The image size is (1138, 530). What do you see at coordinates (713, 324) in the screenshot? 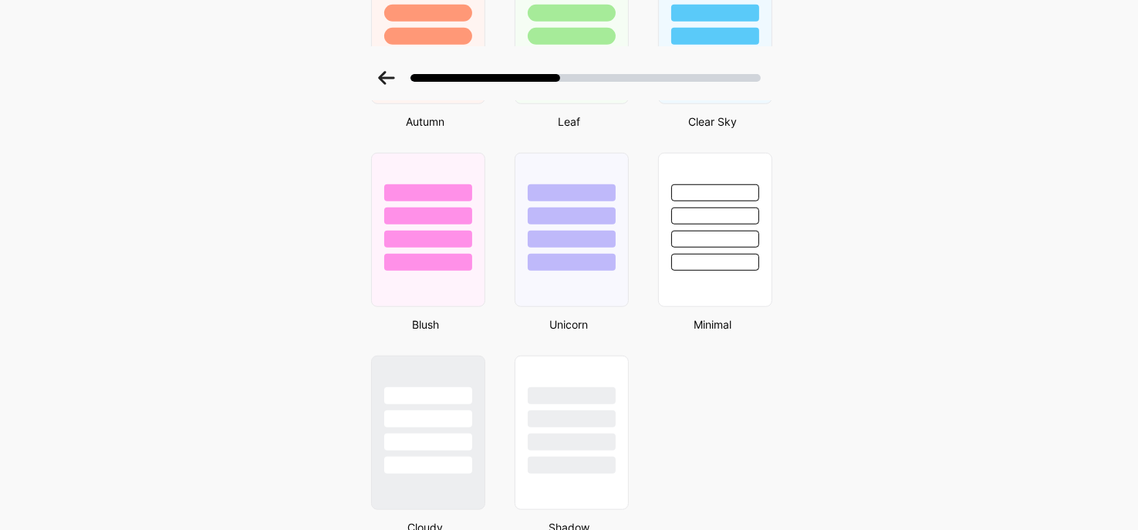
I see `div: Minimal` at bounding box center [713, 324].